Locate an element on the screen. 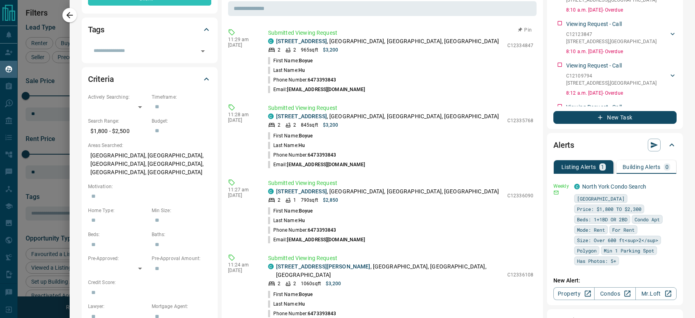 Image resolution: width=695 pixels, height=318 pixels. p: Min Size: is located at coordinates (181, 211).